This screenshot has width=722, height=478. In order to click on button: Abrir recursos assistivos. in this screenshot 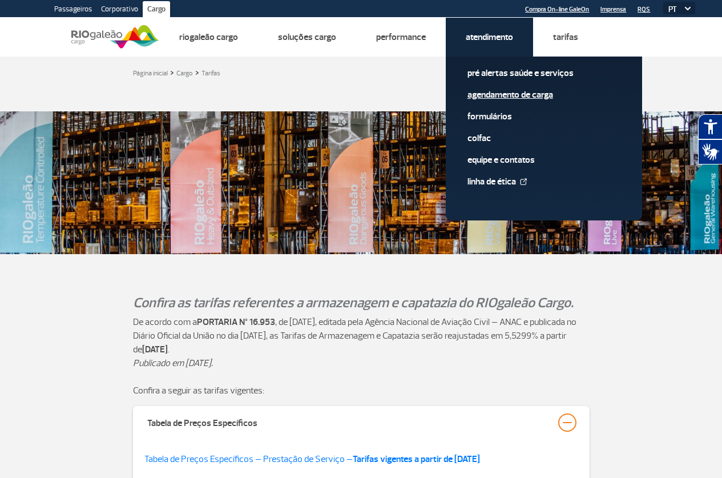, I will do `click(710, 127)`.